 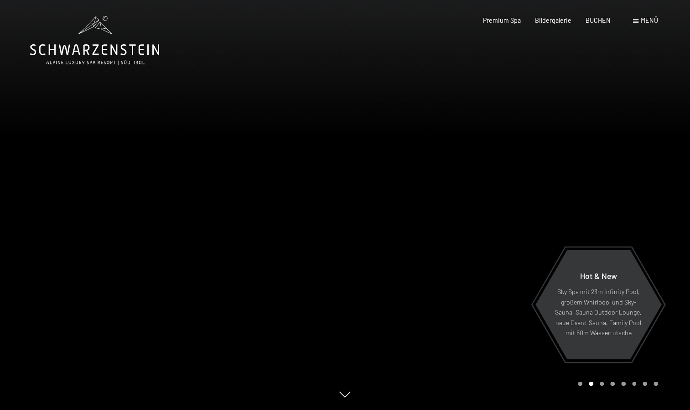 I want to click on a: Hot & New Sky Spa mit 23m Infinity Pool, großem Whirlpool und Sky-Sauna, Sauna Outdoor Lounge, ne..., so click(x=598, y=304).